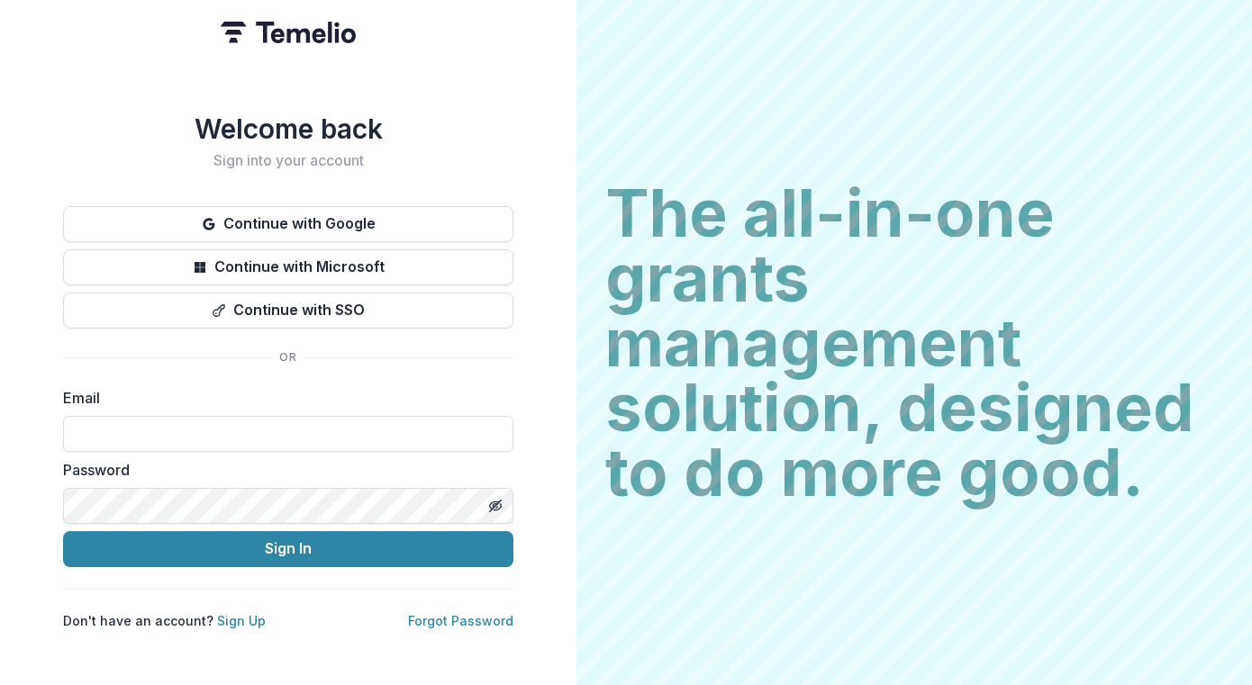  Describe the element at coordinates (288, 311) in the screenshot. I see `button: Continue with SSO` at that location.